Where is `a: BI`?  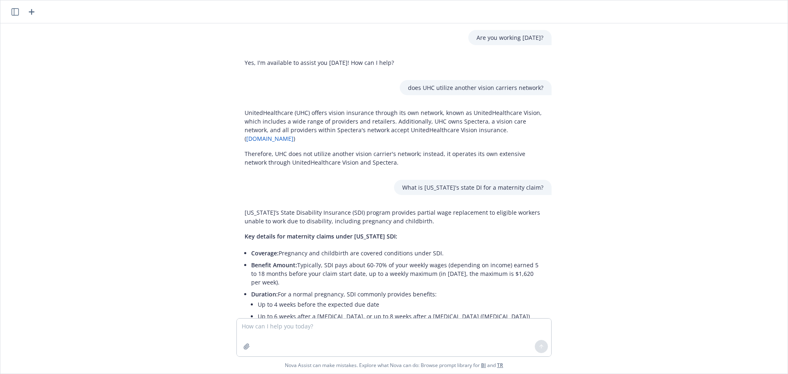
a: BI is located at coordinates (484, 365).